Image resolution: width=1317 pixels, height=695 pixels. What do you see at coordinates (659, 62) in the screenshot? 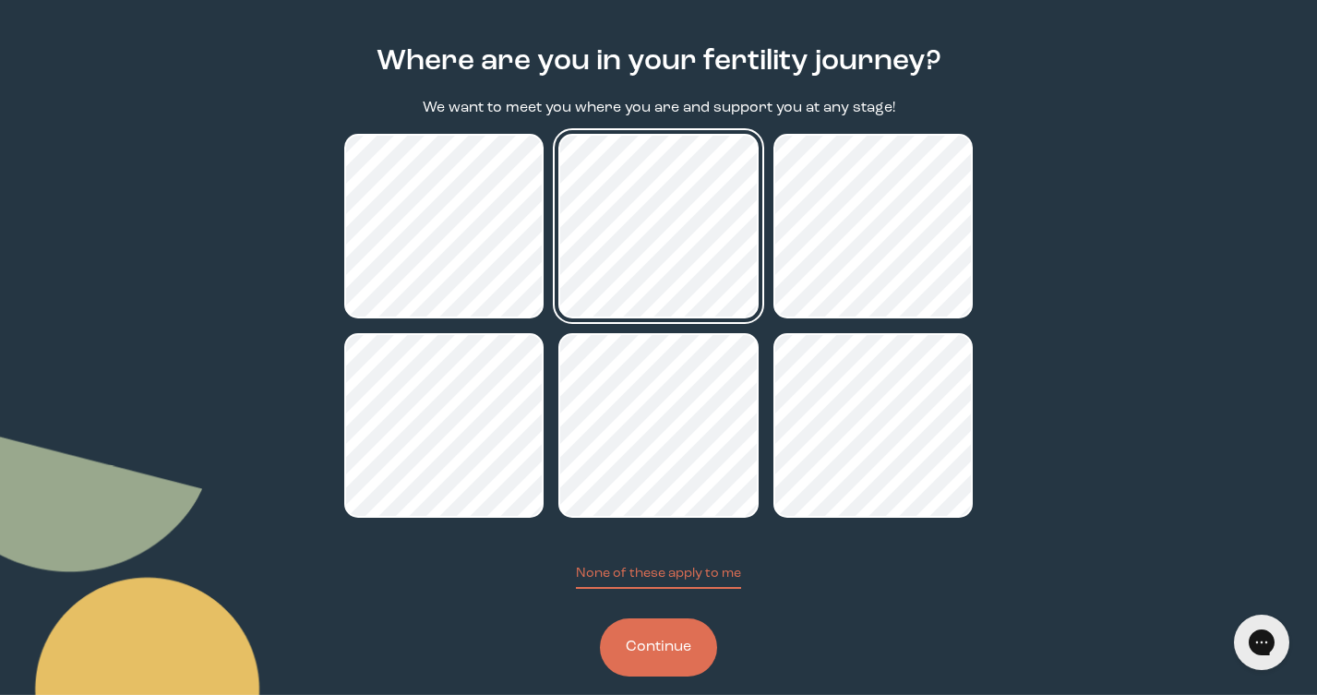
I see `h2: Where are you in your fertility journey?` at bounding box center [659, 62].